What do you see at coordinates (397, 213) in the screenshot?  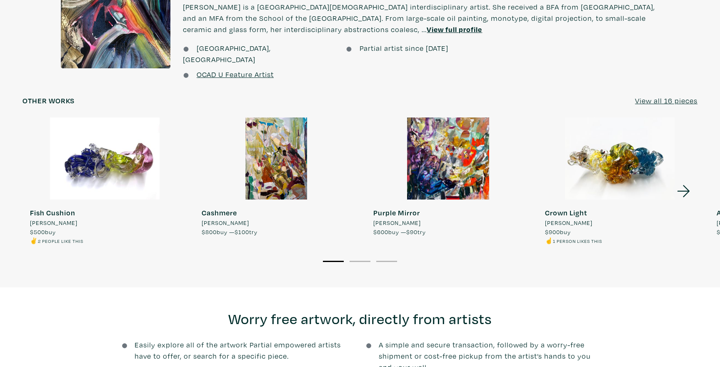 I see `strong: Purple Mirror` at bounding box center [397, 213].